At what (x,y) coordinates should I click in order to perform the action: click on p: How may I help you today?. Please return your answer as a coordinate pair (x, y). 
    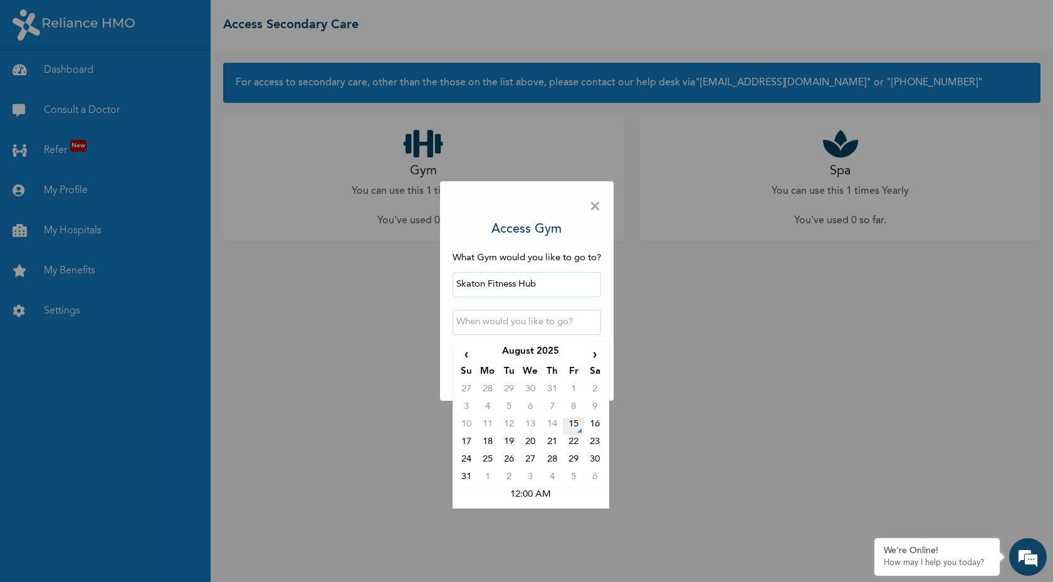
    Looking at the image, I should click on (937, 563).